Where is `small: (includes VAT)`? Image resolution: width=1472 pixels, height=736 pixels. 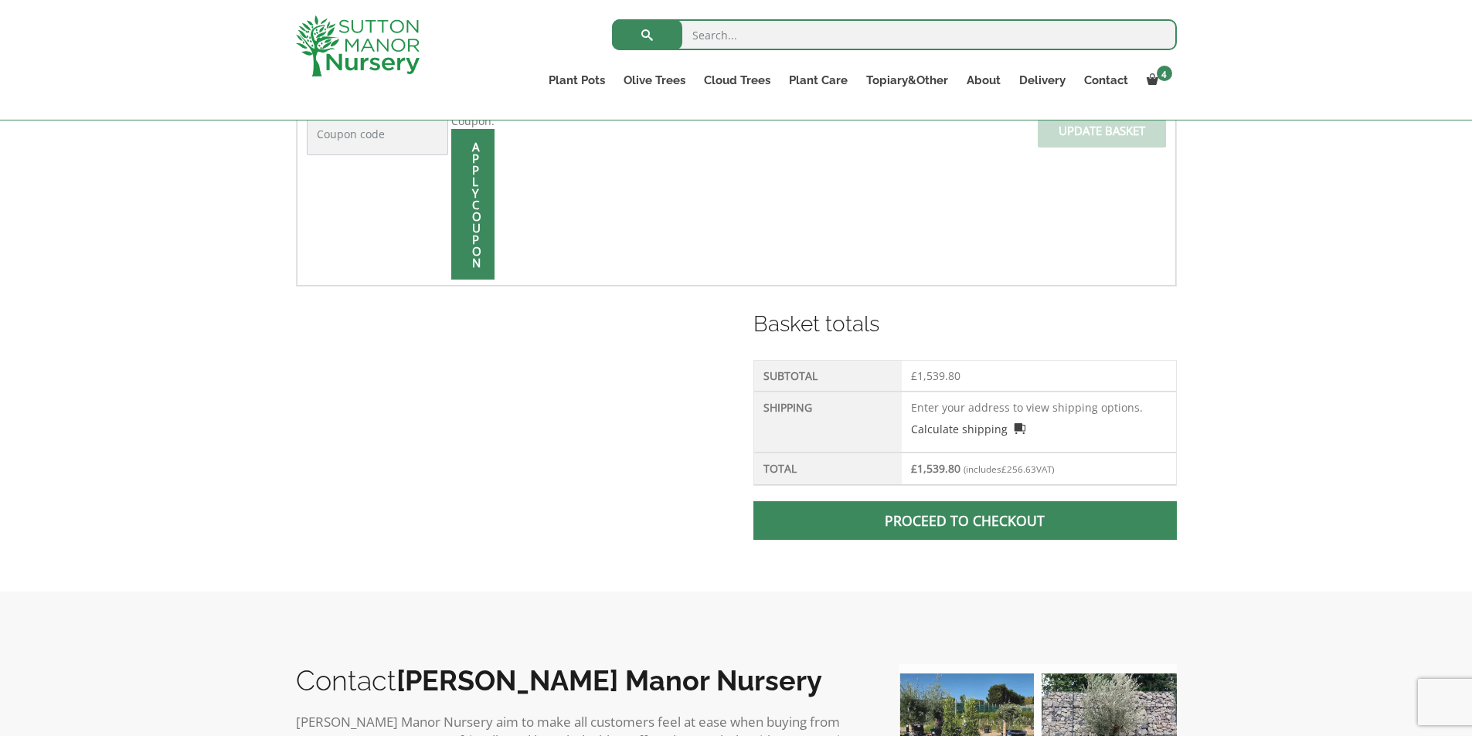 small: (includes VAT) is located at coordinates (1008, 469).